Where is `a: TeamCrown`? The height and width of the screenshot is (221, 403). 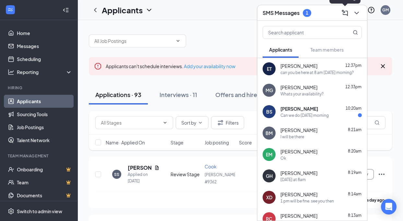
a: TeamCrown is located at coordinates (44, 182).